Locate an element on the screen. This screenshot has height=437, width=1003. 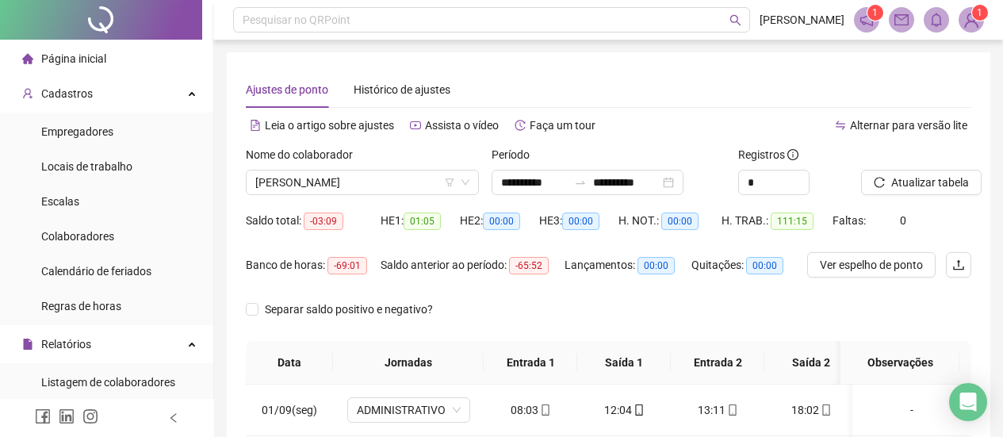
span: Faça um tour is located at coordinates (562, 125).